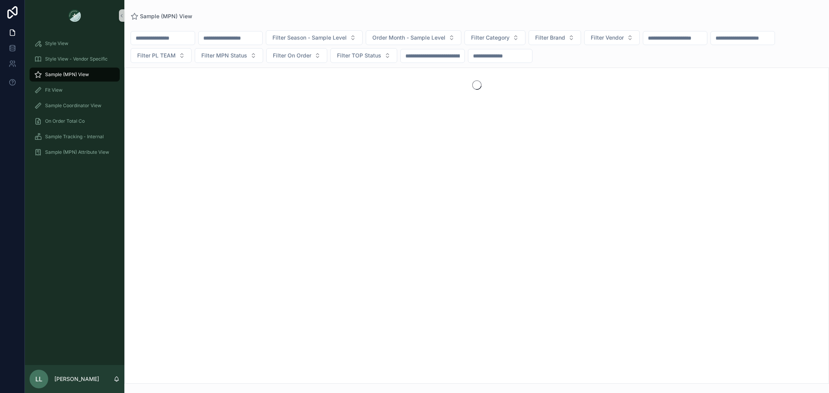 The height and width of the screenshot is (393, 829). I want to click on div: scrollable content, so click(75, 100).